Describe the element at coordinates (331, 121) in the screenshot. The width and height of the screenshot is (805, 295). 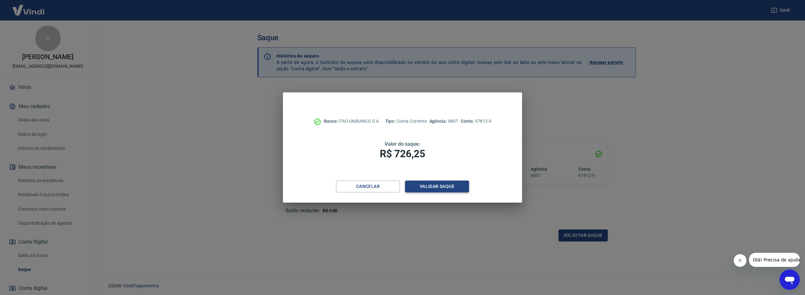
I see `span: Banco:` at that location.